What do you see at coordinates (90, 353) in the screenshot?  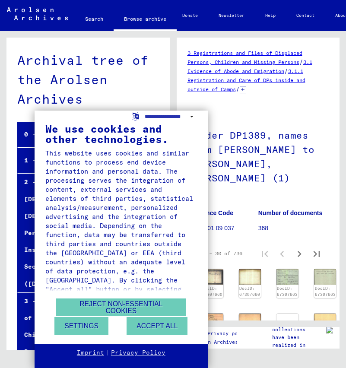 I see `a: Imprint` at bounding box center [90, 353].